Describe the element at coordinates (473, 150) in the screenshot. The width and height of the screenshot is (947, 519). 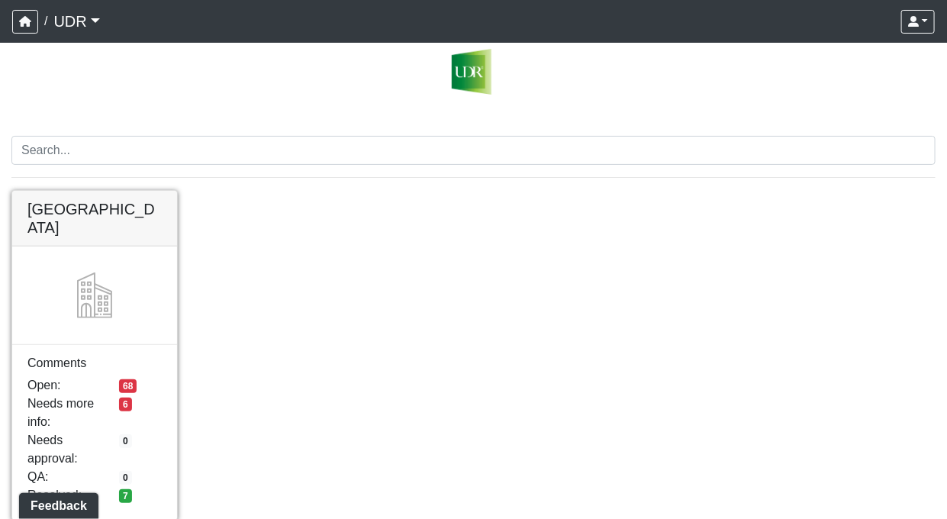
I see `input: Search` at that location.